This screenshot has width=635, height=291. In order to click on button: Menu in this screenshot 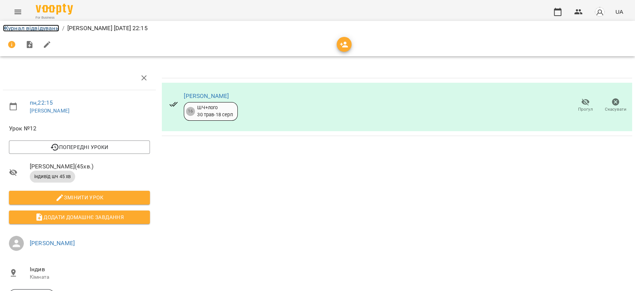, I will do `click(18, 12)`.